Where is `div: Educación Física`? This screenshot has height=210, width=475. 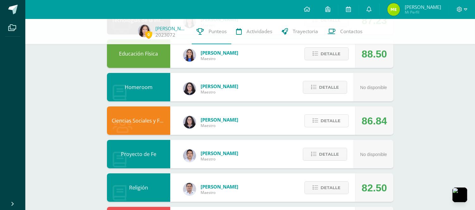 div: Educación Física is located at coordinates (139, 54).